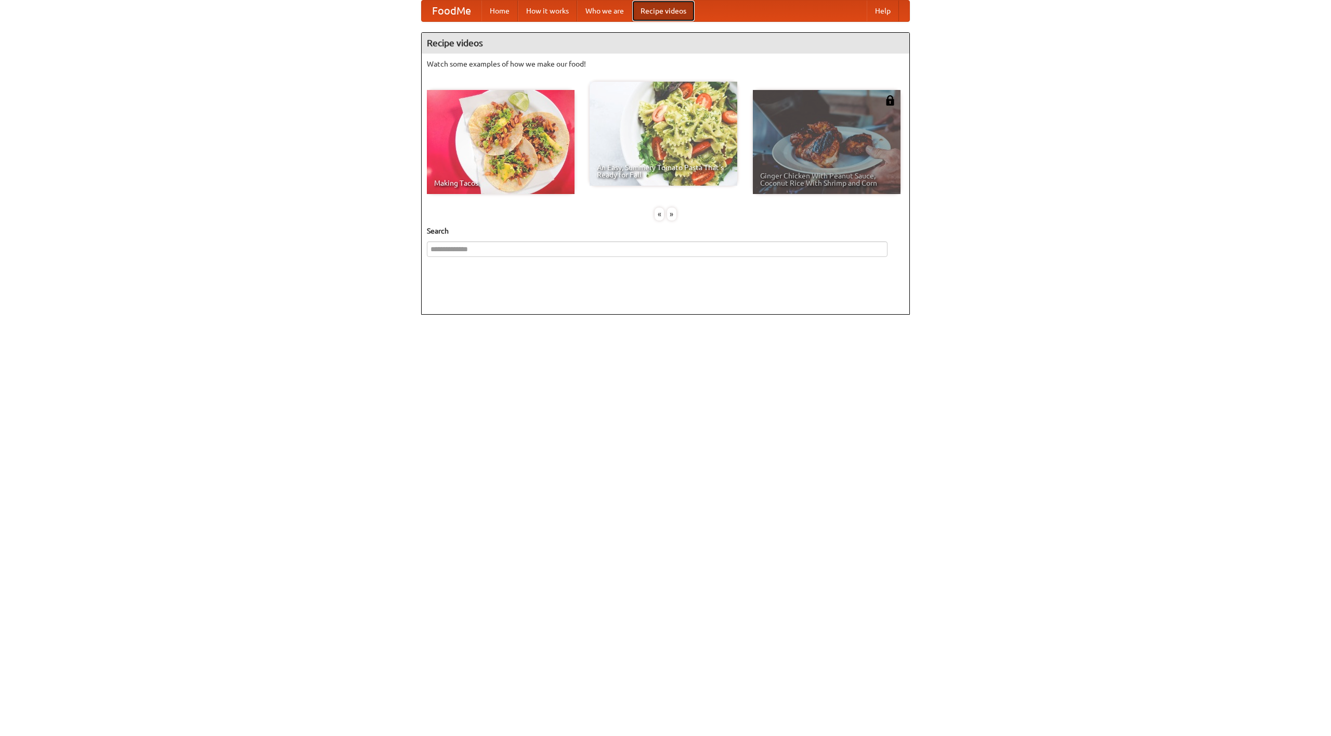 Image resolution: width=1331 pixels, height=736 pixels. I want to click on a: How it works, so click(548, 11).